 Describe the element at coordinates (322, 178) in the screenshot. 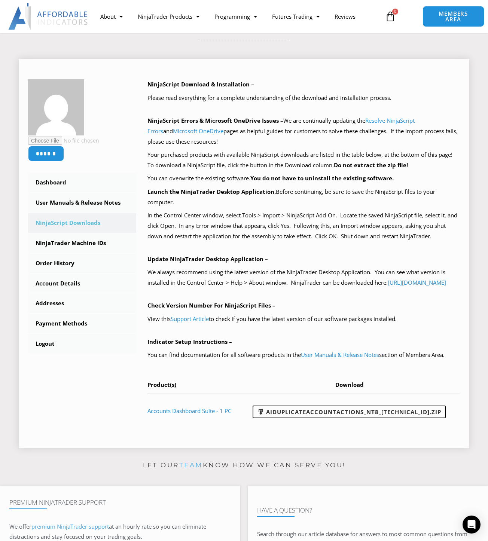

I see `b: You do not have to uninstall the existing software.` at that location.